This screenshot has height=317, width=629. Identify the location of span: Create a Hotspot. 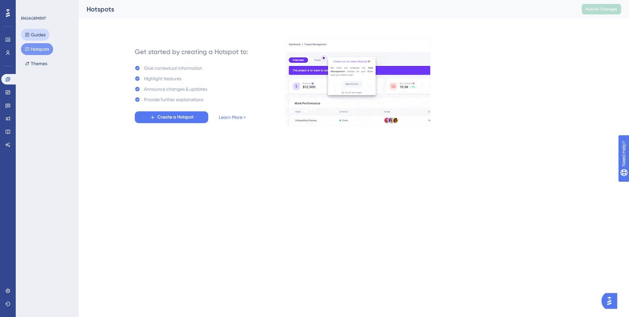
(175, 117).